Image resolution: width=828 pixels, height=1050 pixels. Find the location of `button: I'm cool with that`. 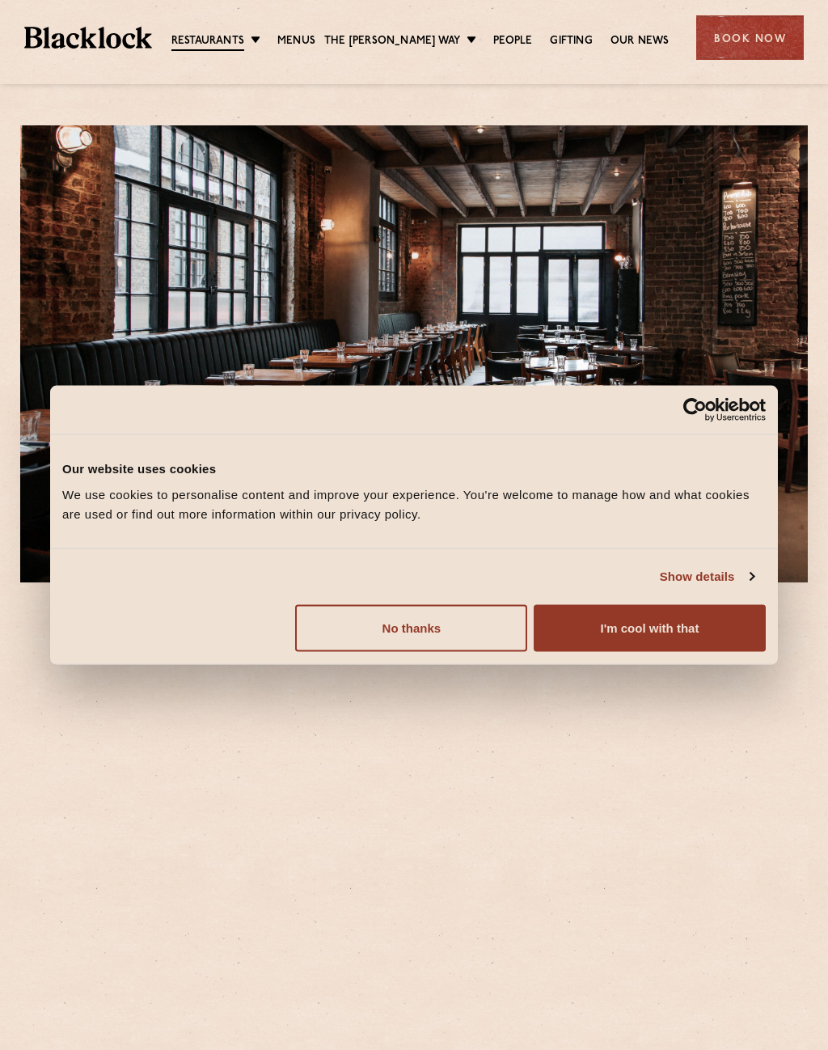

button: I'm cool with that is located at coordinates (649, 628).